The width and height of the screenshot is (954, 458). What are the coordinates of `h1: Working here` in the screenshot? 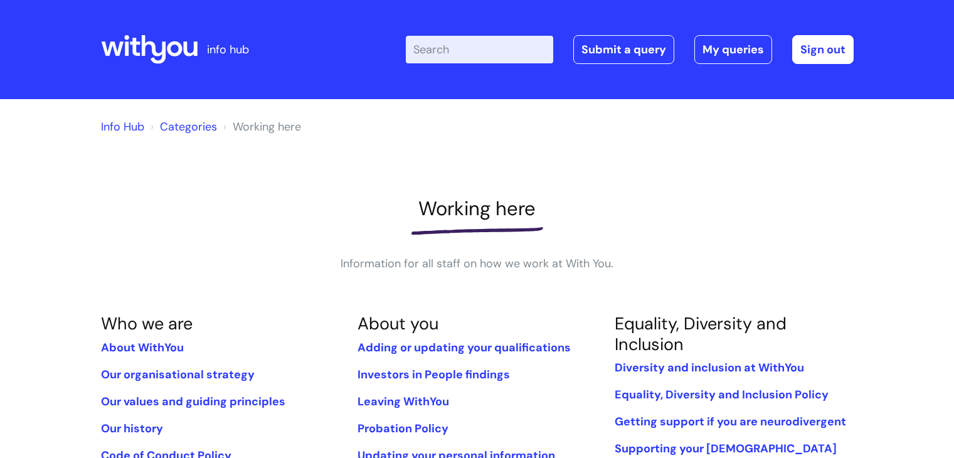 It's located at (477, 208).